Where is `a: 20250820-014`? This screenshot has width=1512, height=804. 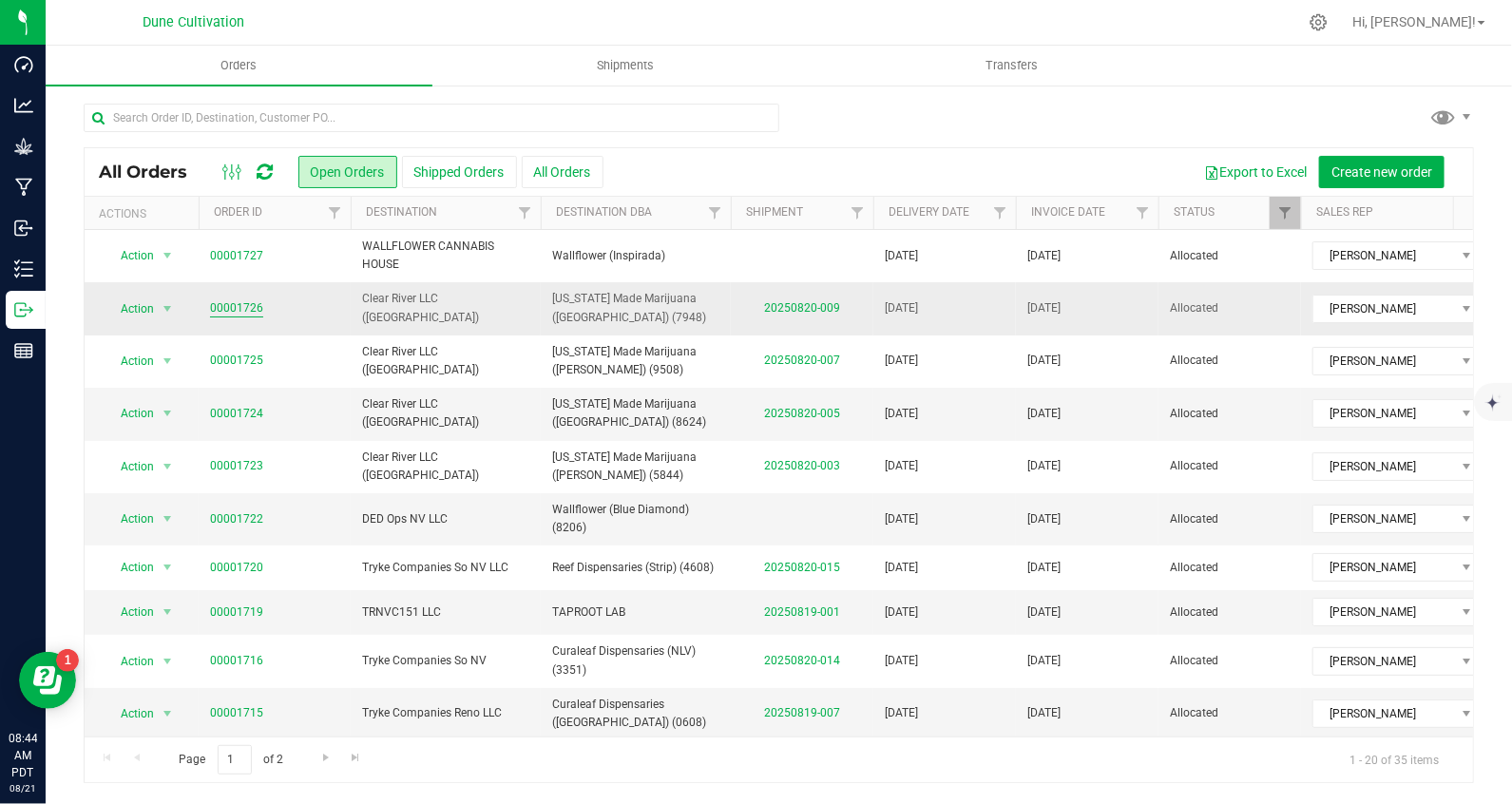
a: 20250820-014 is located at coordinates (802, 661).